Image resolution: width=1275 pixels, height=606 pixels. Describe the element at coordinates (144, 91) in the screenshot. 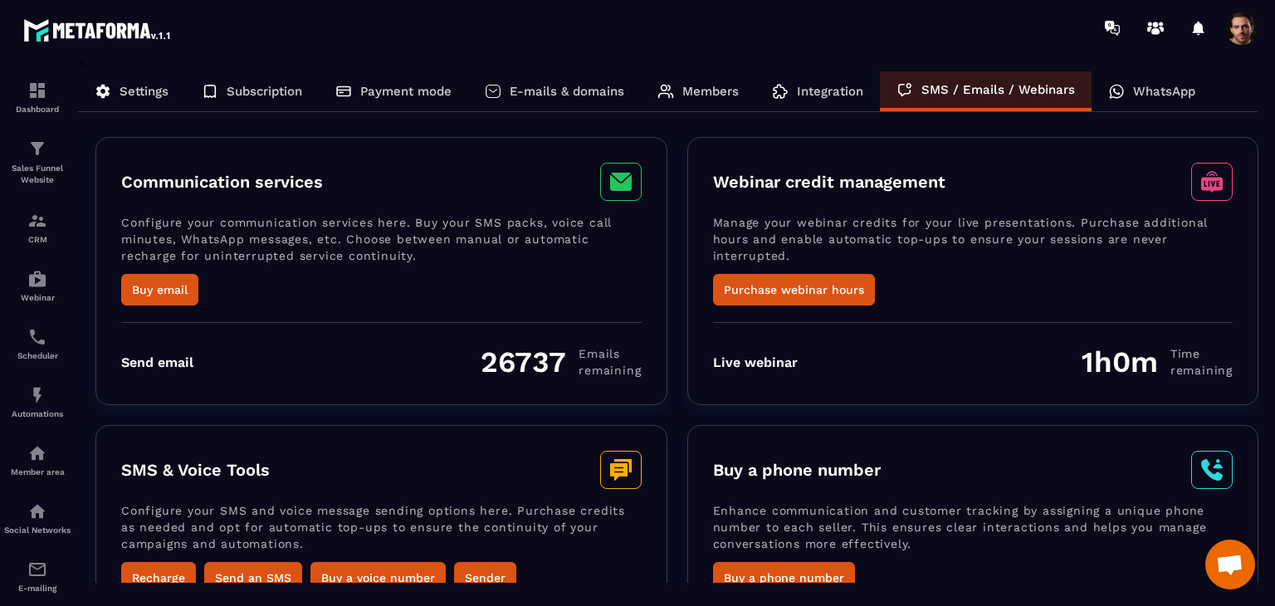

I see `p: Settings` at that location.